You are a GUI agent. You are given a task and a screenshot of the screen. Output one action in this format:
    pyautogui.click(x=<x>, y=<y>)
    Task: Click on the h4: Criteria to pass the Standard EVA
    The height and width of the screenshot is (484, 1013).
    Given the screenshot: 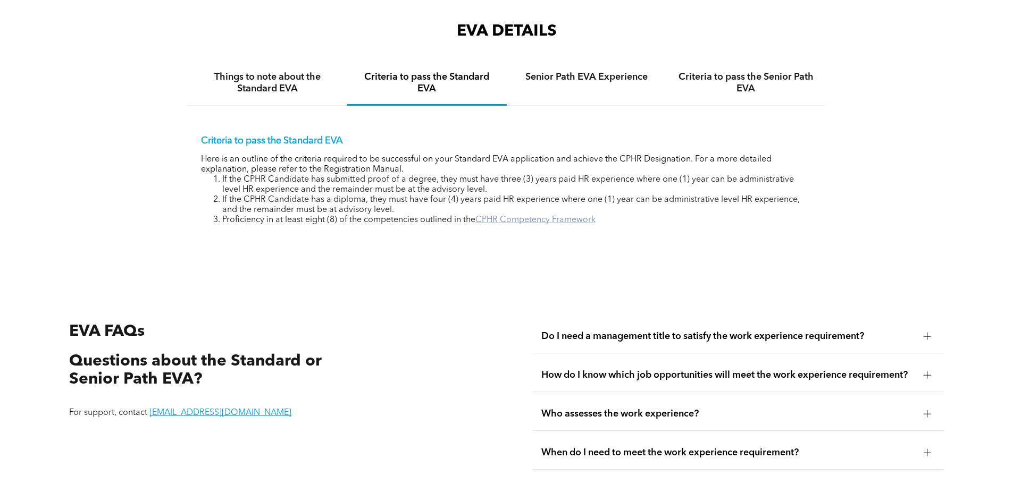 What is the action you would take?
    pyautogui.click(x=427, y=83)
    